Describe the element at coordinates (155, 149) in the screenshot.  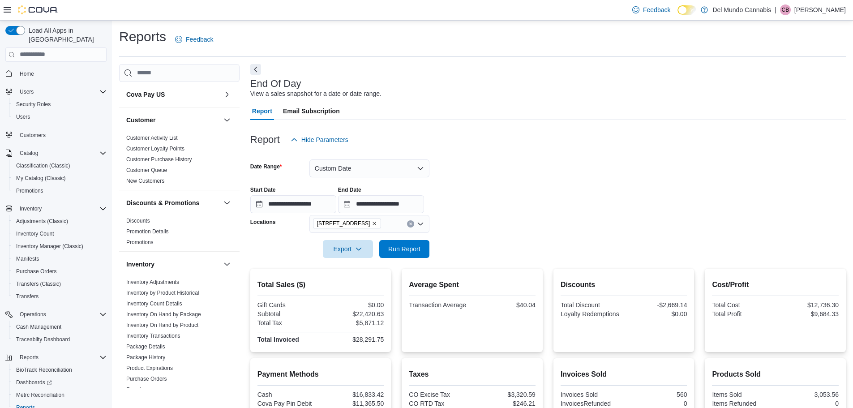
I see `span: Customer Loyalty Points` at that location.